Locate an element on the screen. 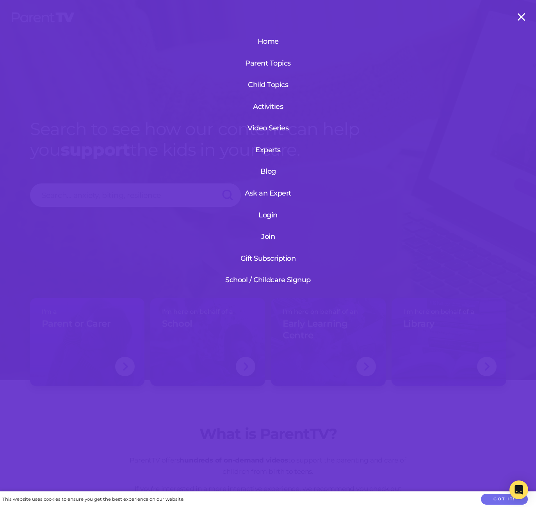 This screenshot has width=536, height=507. a: Blog is located at coordinates (268, 171).